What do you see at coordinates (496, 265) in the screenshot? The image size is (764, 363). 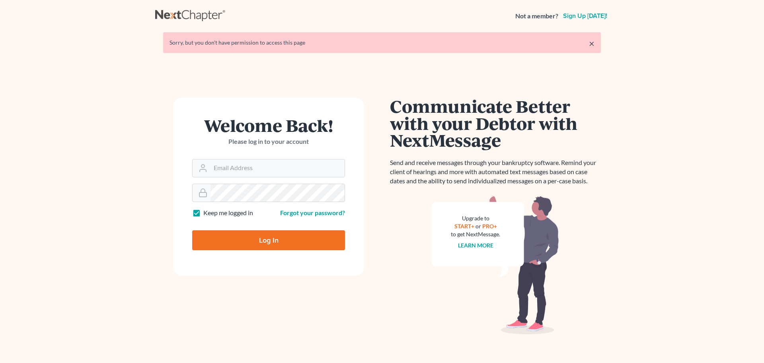 I see `img: nextmessage_bg-59042aed3d76b12b5cd301f8e5b87938c9018125f34e5fa2b7a6b67550977c72.svg` at bounding box center [496, 265].